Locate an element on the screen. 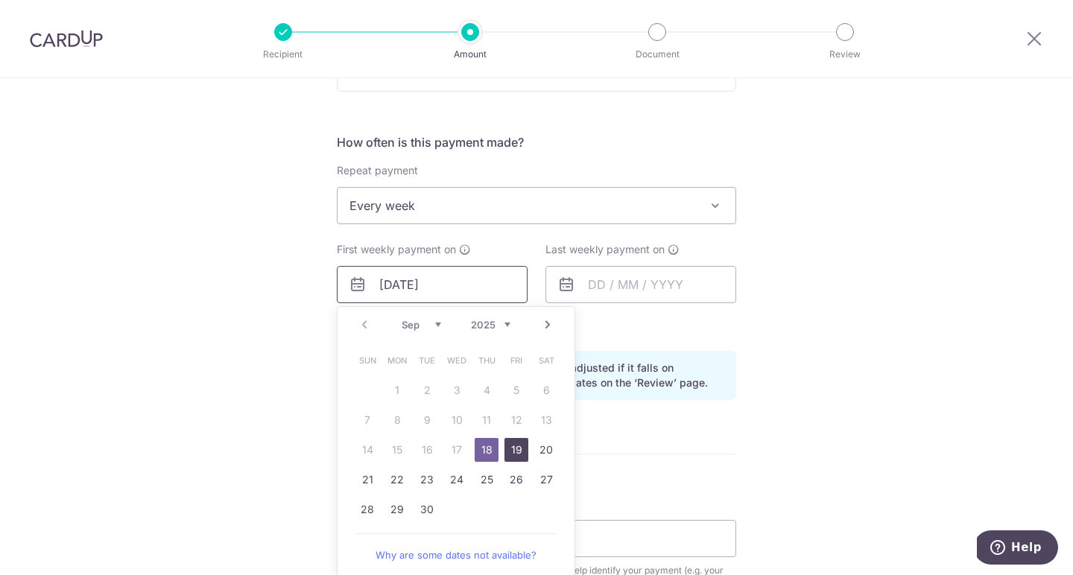 The image size is (1073, 575). a: 18 is located at coordinates (487, 450).